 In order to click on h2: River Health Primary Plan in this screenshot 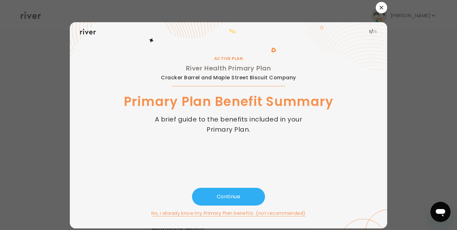, I will do `click(229, 68)`.